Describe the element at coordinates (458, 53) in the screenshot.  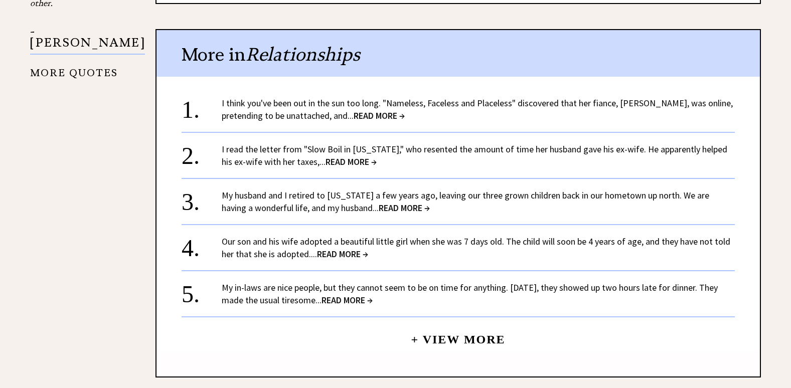
I see `div: More in` at that location.